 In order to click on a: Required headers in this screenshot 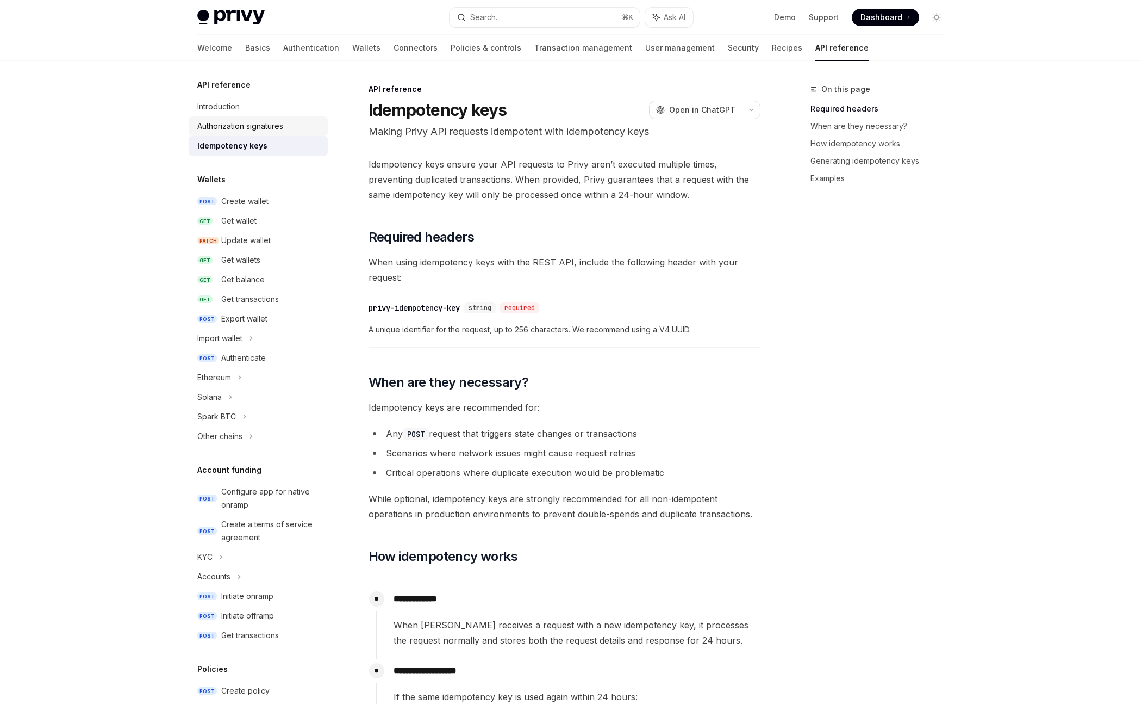, I will do `click(882, 109)`.